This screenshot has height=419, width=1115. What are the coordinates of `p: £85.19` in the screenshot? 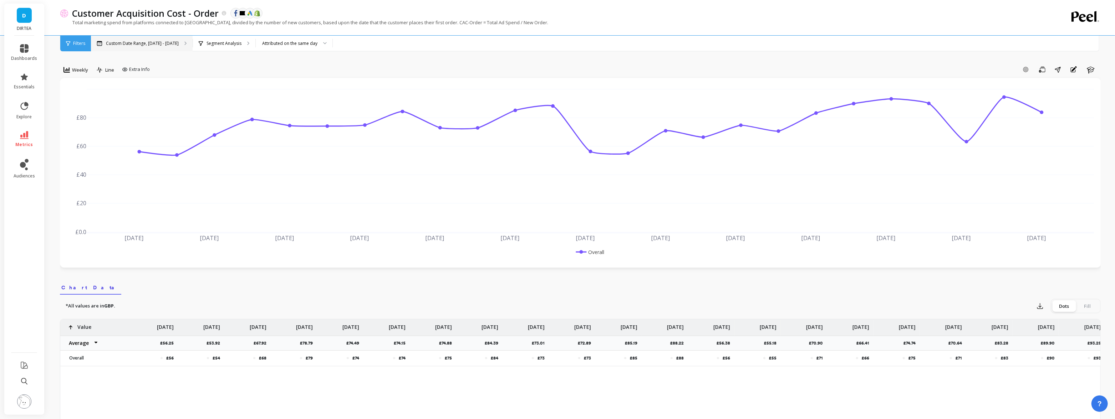 It's located at (633, 344).